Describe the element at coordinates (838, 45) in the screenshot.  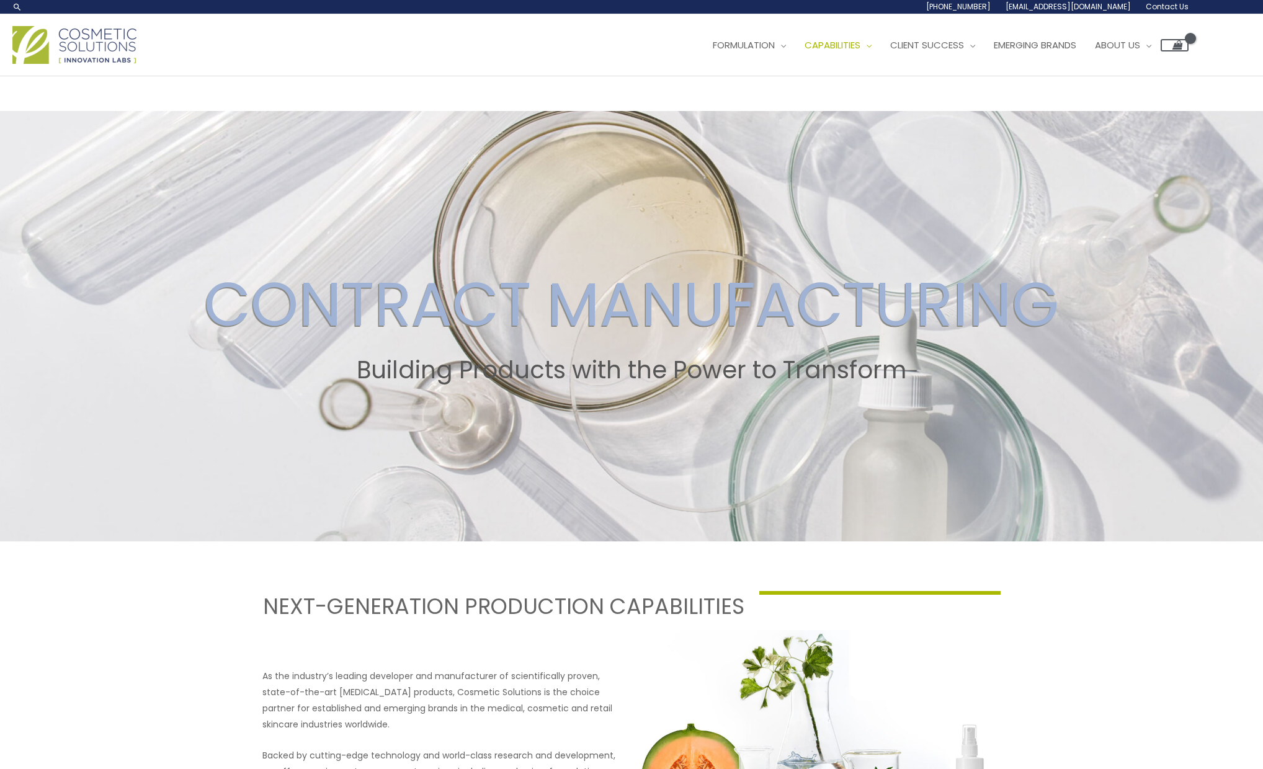
I see `a: Capabilities` at that location.